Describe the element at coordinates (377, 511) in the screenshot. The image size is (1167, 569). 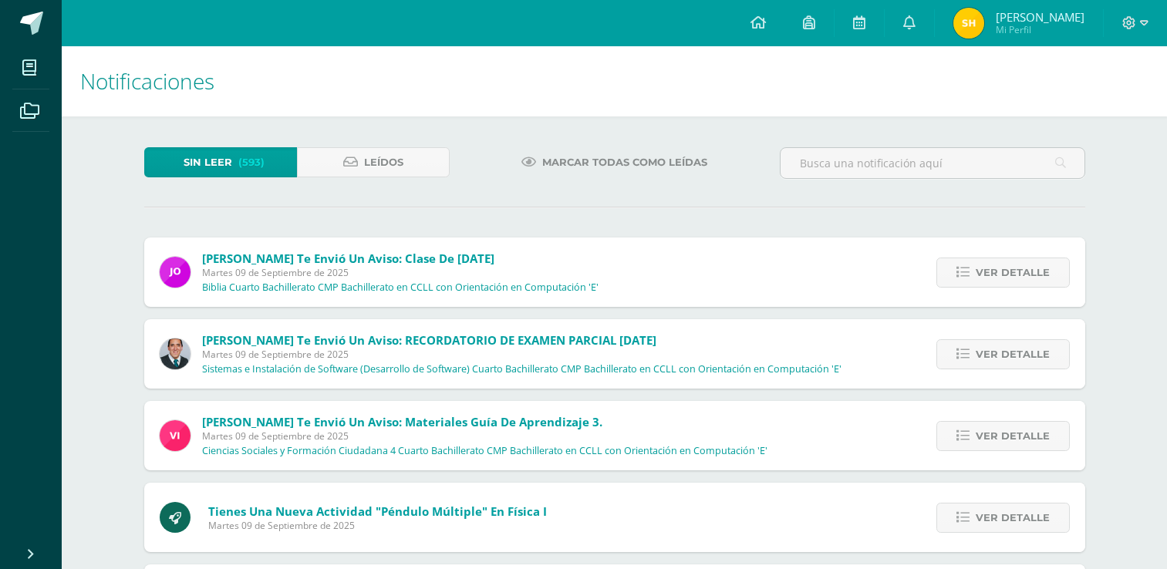
I see `span: Tienes una nueva actividad "Péndulo múltiple" En Física I` at that location.